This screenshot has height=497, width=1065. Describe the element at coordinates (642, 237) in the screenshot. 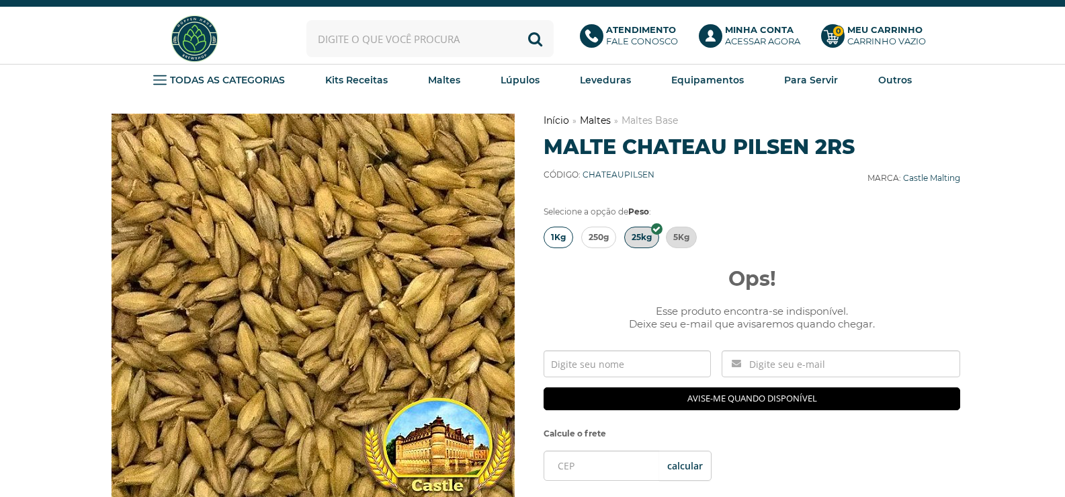

I see `span: 25kg` at that location.